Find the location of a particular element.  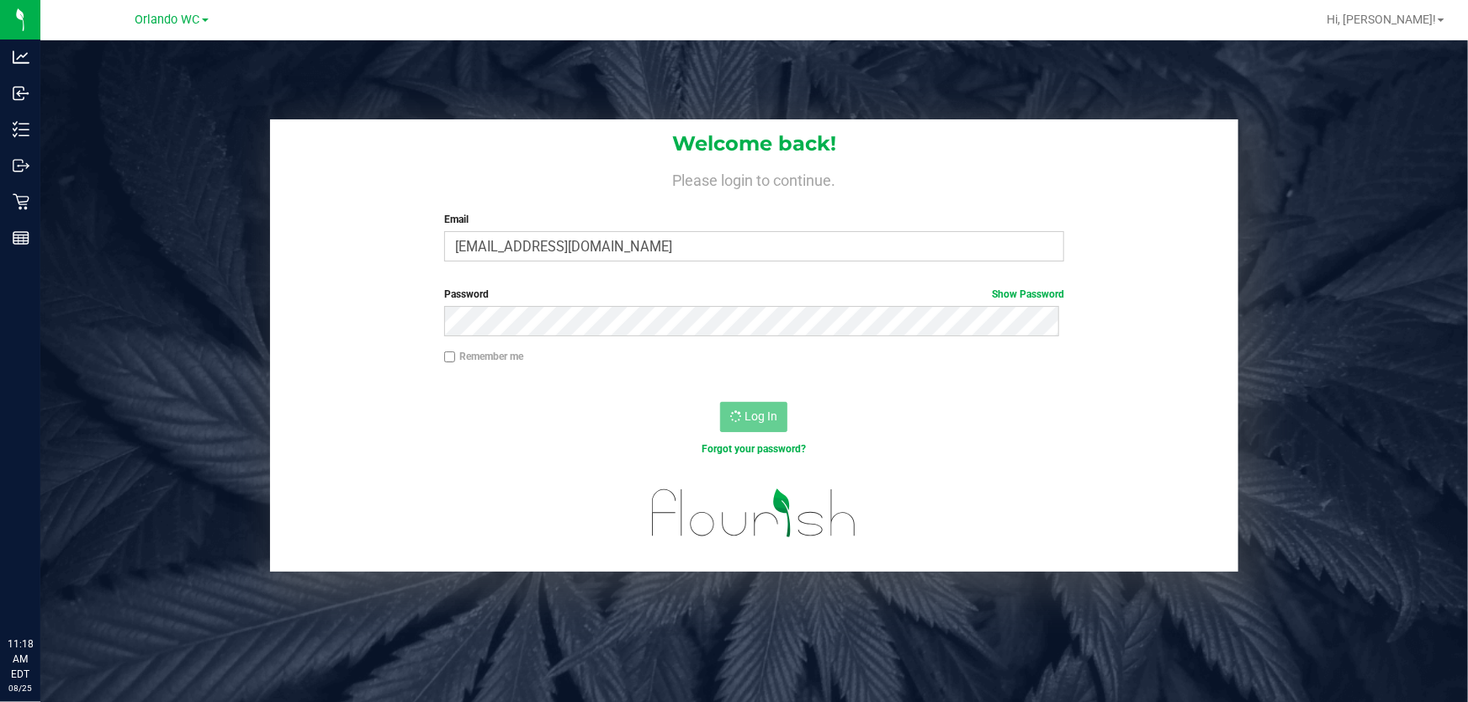

label: Email is located at coordinates (754, 220).